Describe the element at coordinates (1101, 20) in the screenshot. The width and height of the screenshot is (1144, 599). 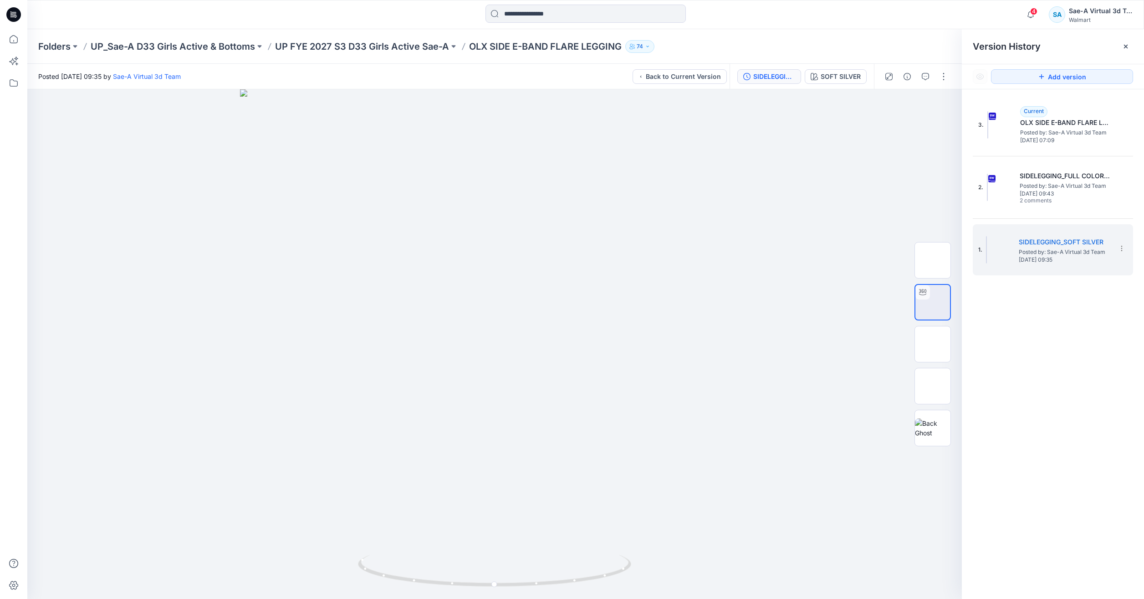
I see `div: Walmart` at that location.